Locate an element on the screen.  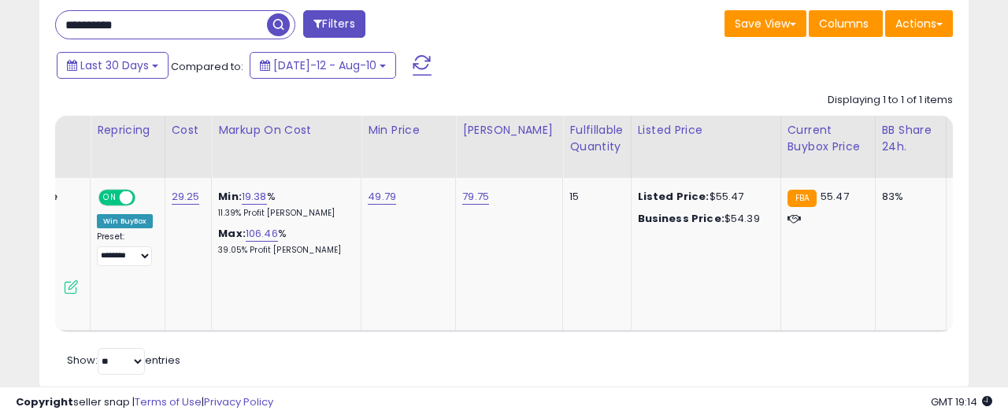
div: BB Share 24h. is located at coordinates (910, 139).